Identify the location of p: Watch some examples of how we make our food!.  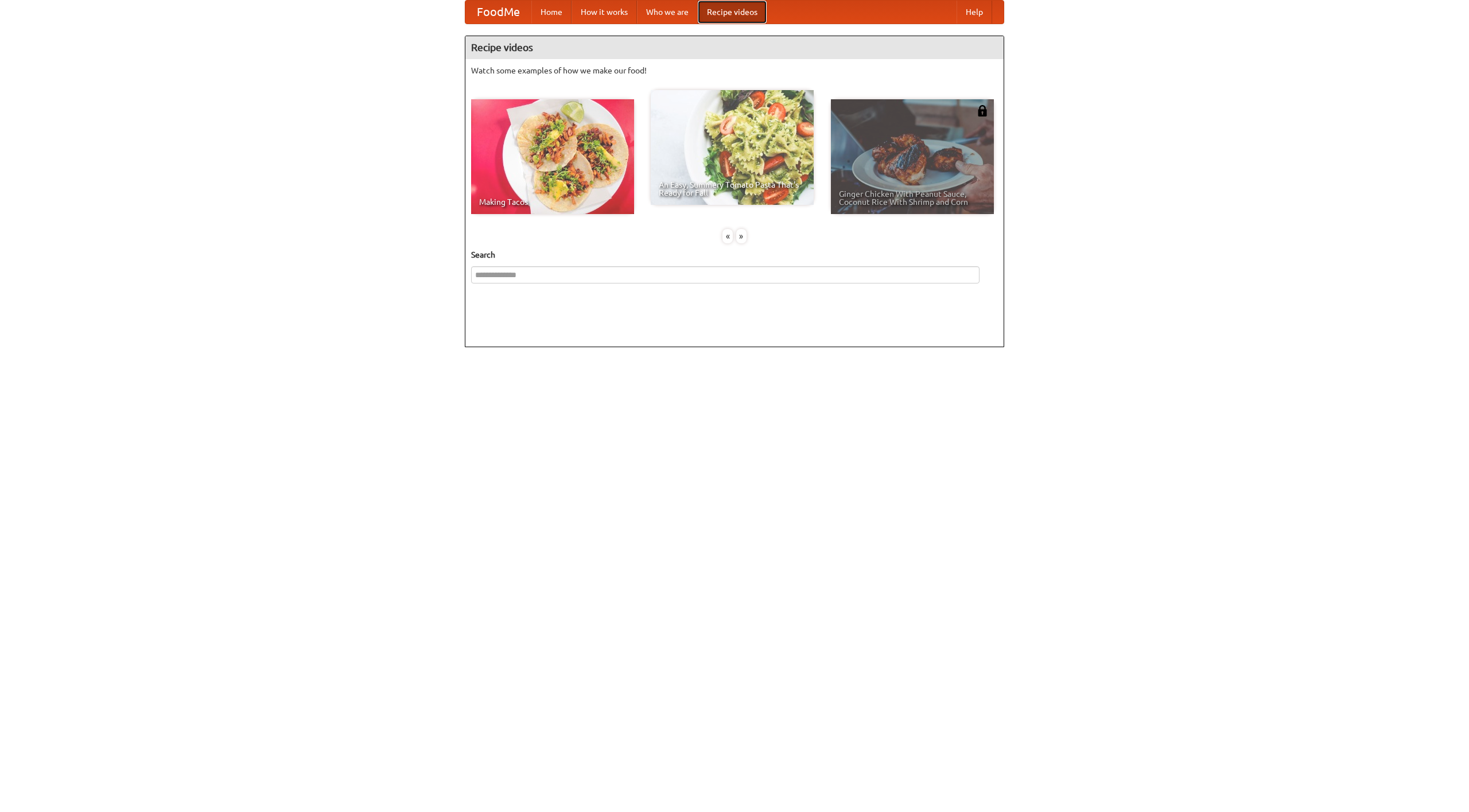
(735, 70).